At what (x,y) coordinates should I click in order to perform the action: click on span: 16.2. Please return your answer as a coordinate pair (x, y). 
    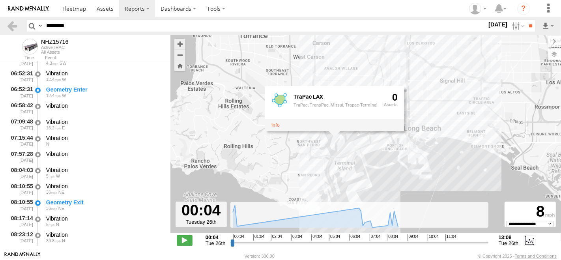
    Looking at the image, I should click on (53, 128).